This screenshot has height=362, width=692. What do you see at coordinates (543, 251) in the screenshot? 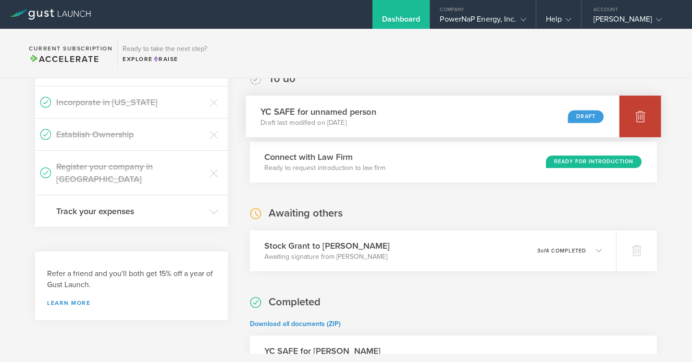
I see `em: of` at bounding box center [543, 251].